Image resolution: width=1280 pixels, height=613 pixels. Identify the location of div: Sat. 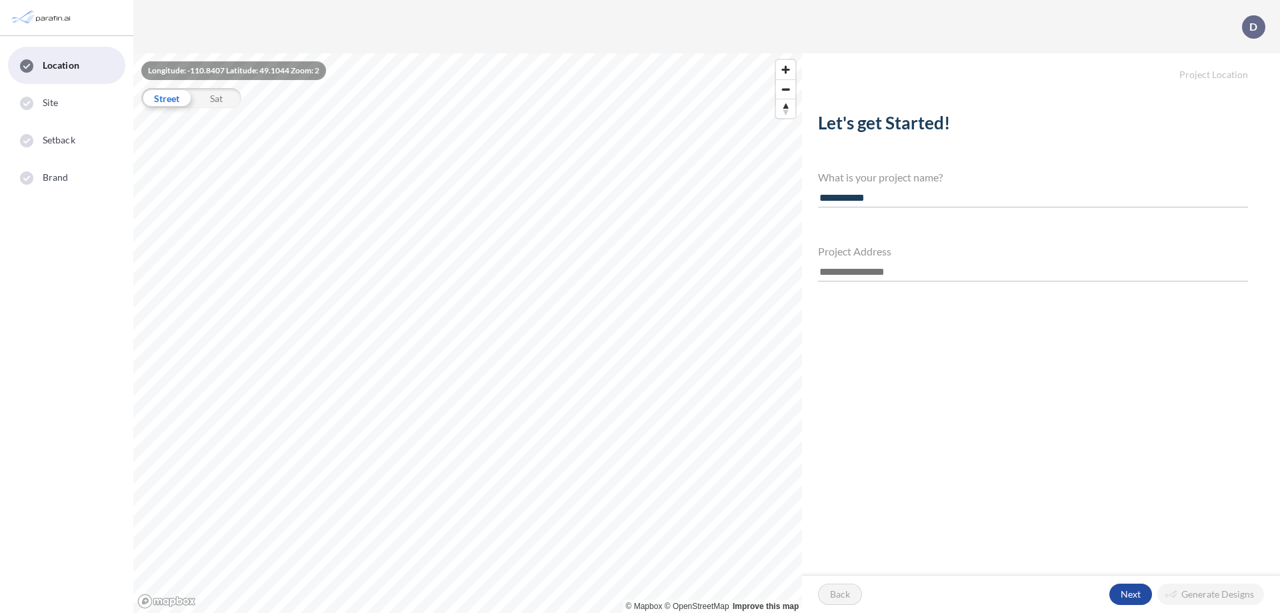
(216, 98).